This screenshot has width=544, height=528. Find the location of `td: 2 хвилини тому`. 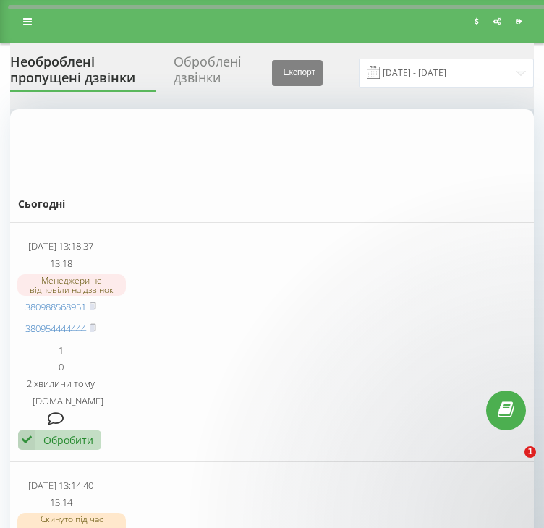

td: 2 хвилини тому is located at coordinates (61, 384).